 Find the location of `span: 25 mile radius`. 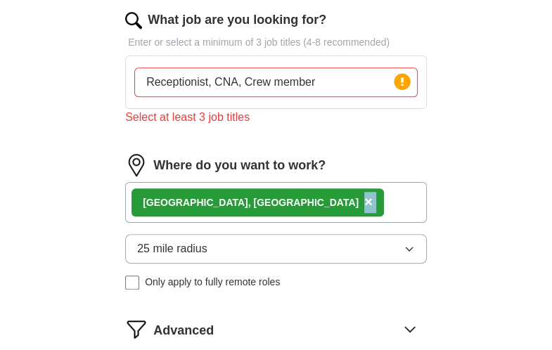

span: 25 mile radius is located at coordinates (172, 249).